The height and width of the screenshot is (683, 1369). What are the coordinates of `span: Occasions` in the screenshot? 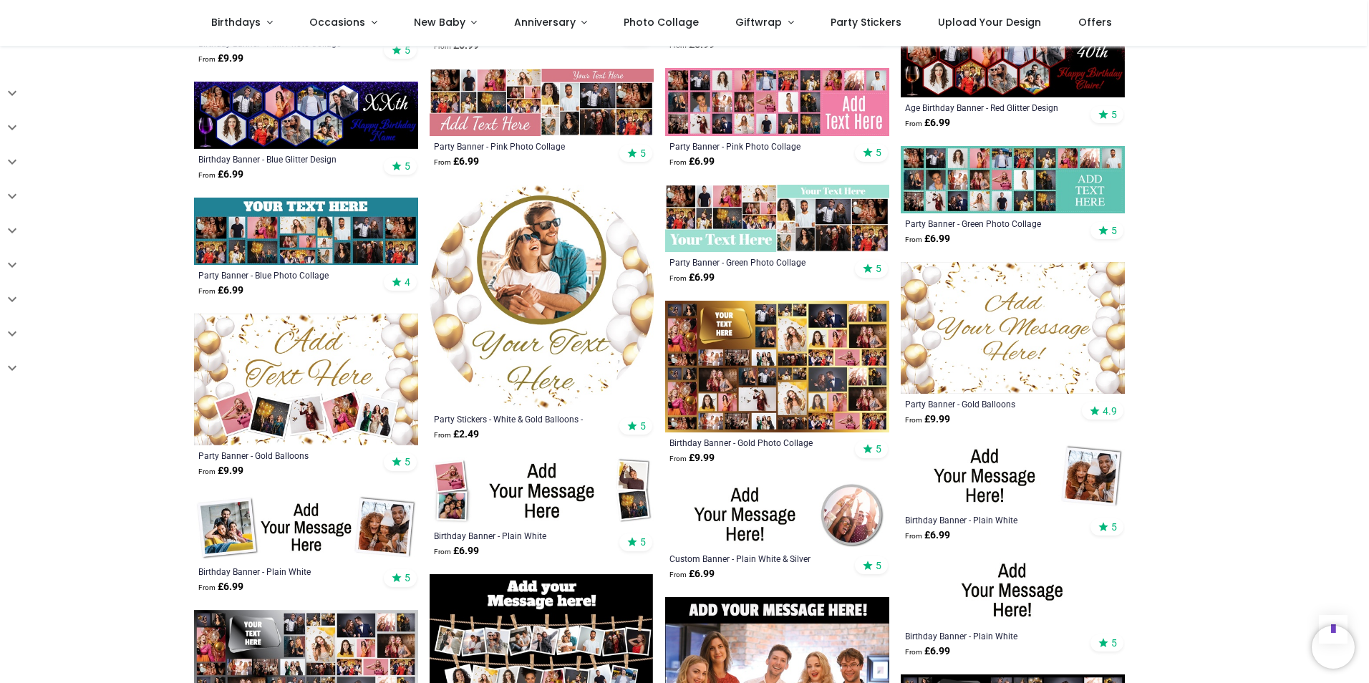 It's located at (337, 22).